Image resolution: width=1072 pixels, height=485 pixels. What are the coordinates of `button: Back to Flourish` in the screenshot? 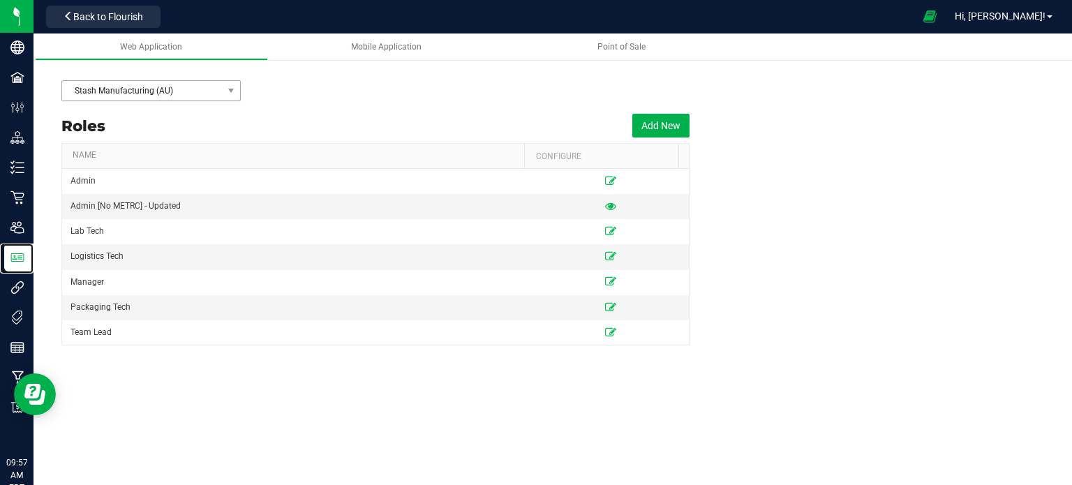 It's located at (103, 17).